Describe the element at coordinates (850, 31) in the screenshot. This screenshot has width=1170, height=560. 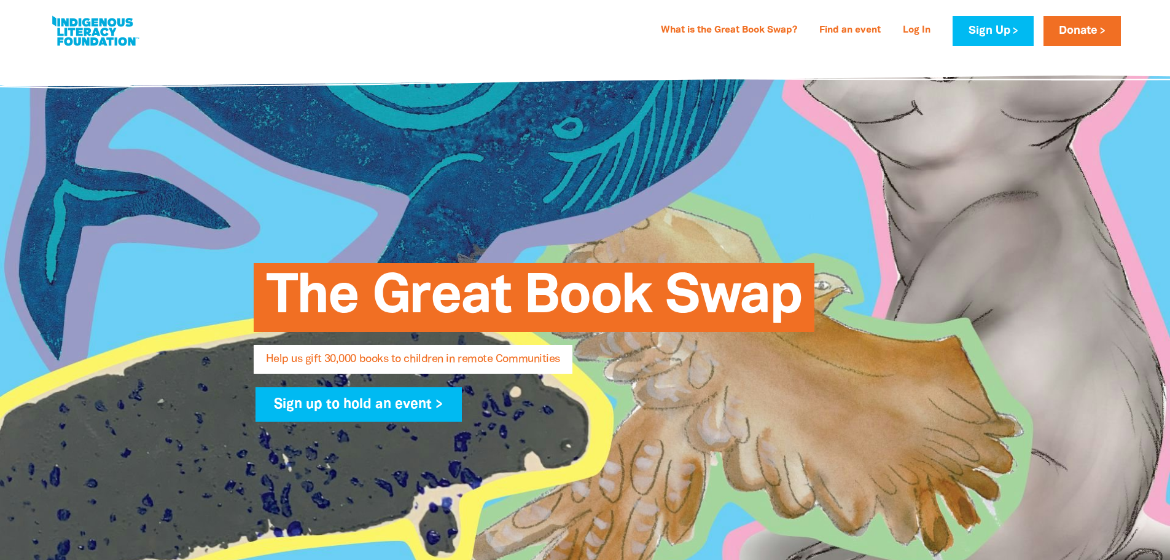
I see `a: Find an event` at that location.